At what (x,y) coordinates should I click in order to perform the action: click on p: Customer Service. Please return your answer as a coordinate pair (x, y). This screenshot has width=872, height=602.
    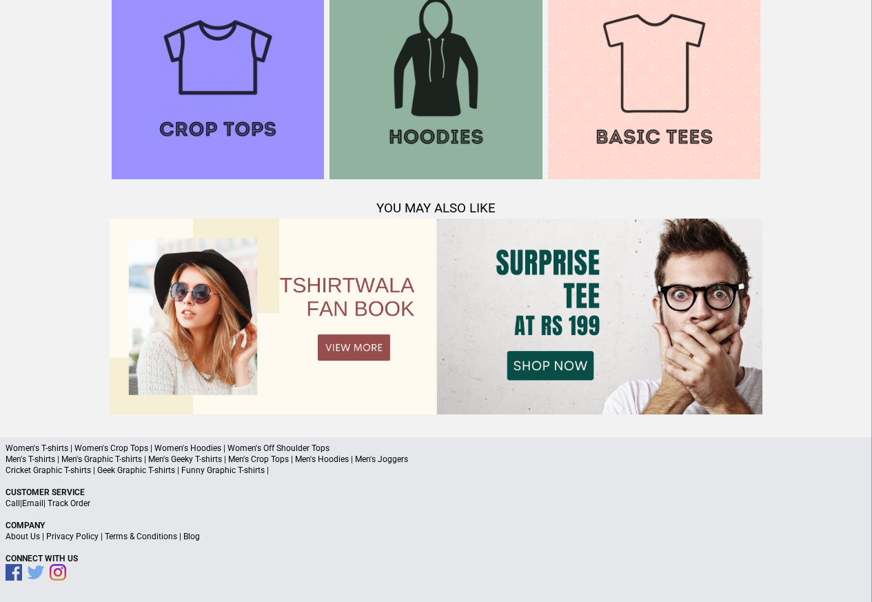
    Looking at the image, I should click on (436, 492).